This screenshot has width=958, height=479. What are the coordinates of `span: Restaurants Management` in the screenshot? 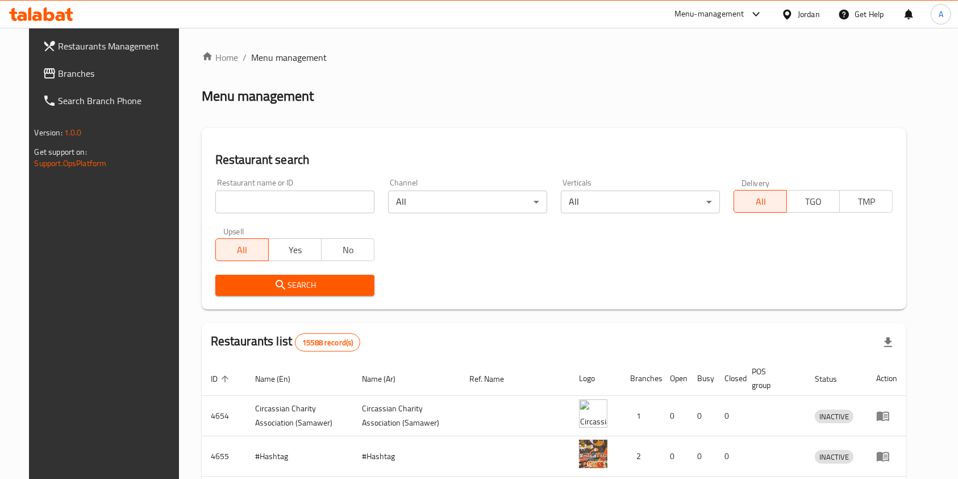 It's located at (119, 46).